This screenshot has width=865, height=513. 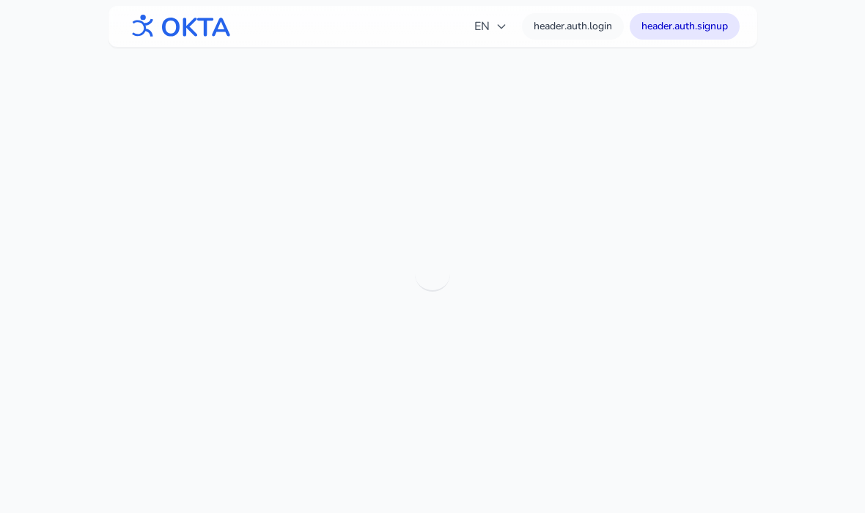 What do you see at coordinates (490, 26) in the screenshot?
I see `span: EN` at bounding box center [490, 26].